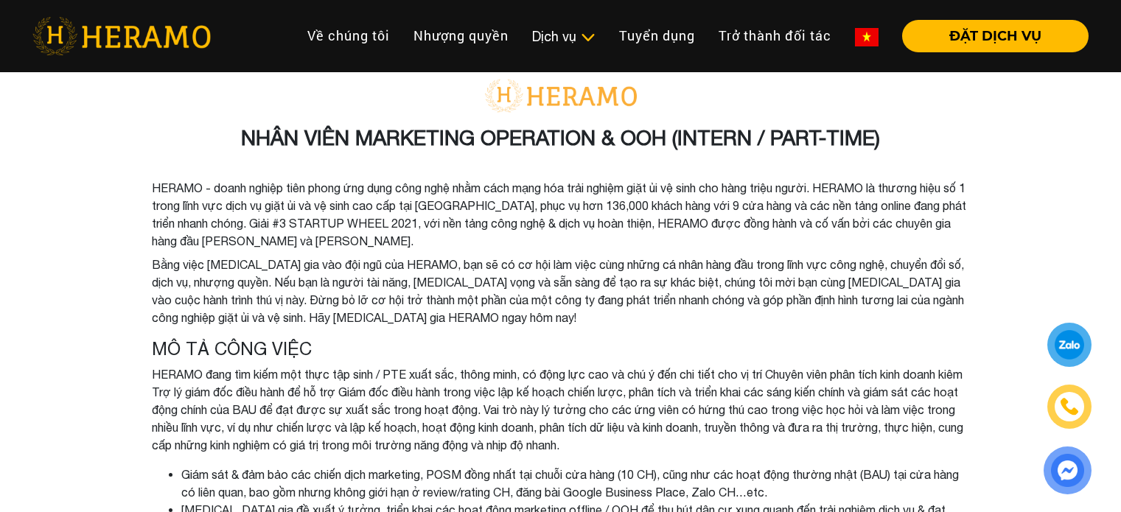 This screenshot has height=512, width=1121. I want to click on a: Về chúng tôi, so click(349, 35).